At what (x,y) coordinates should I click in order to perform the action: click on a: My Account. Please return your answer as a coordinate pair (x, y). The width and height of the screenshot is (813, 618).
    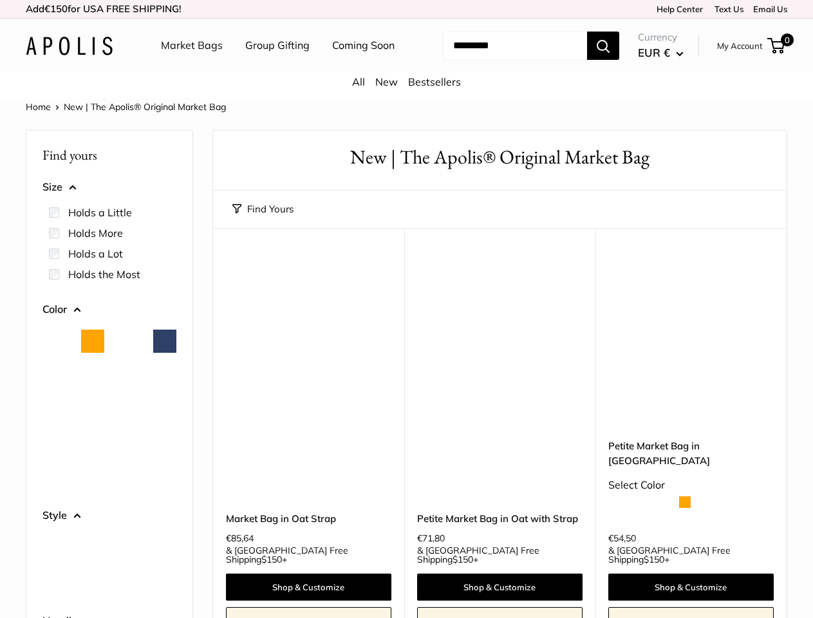
    Looking at the image, I should click on (739, 46).